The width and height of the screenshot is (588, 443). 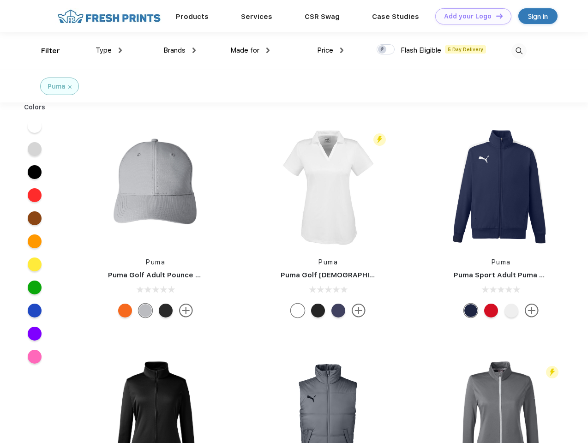 What do you see at coordinates (35, 107) in the screenshot?
I see `div: Colors` at bounding box center [35, 107].